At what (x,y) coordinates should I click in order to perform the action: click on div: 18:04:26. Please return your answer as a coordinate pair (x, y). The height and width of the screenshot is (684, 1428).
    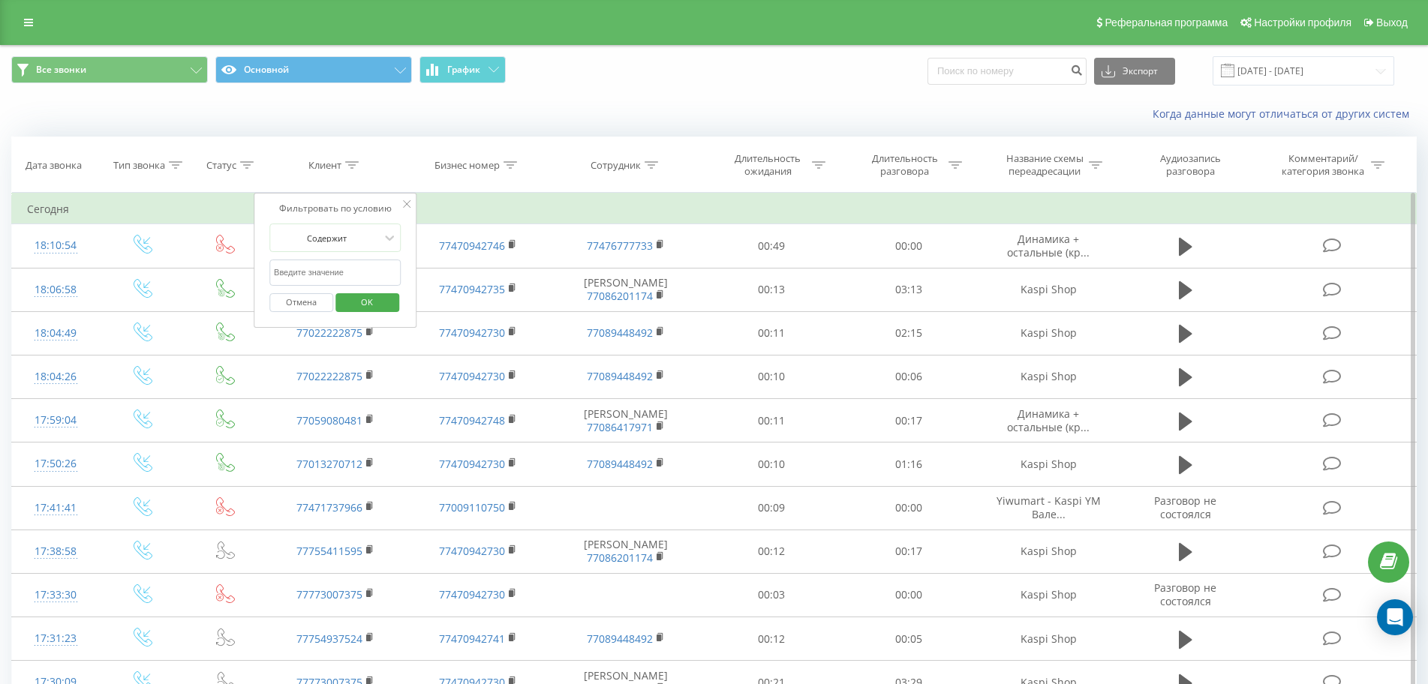
    Looking at the image, I should click on (56, 377).